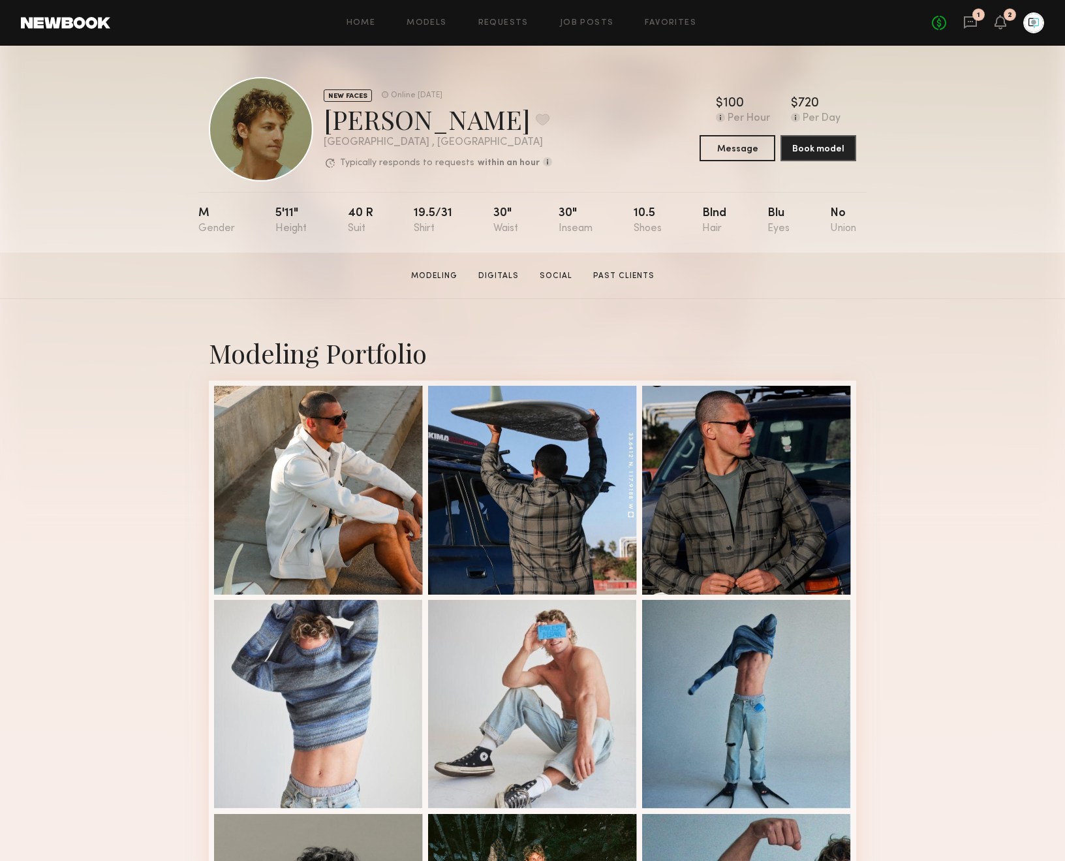 This screenshot has width=1065, height=861. I want to click on div: Blnd, so click(714, 221).